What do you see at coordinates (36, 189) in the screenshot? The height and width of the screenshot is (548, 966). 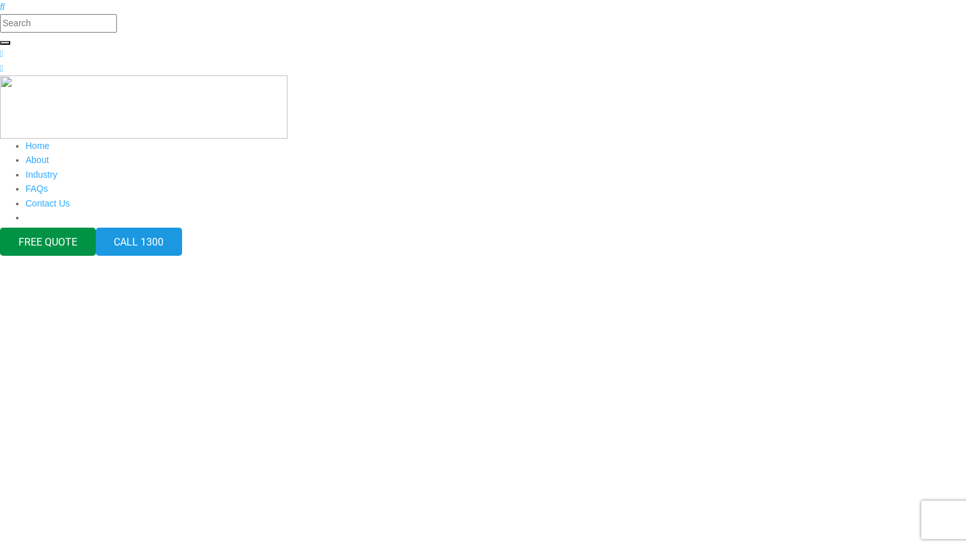 I see `a: FAQs` at bounding box center [36, 189].